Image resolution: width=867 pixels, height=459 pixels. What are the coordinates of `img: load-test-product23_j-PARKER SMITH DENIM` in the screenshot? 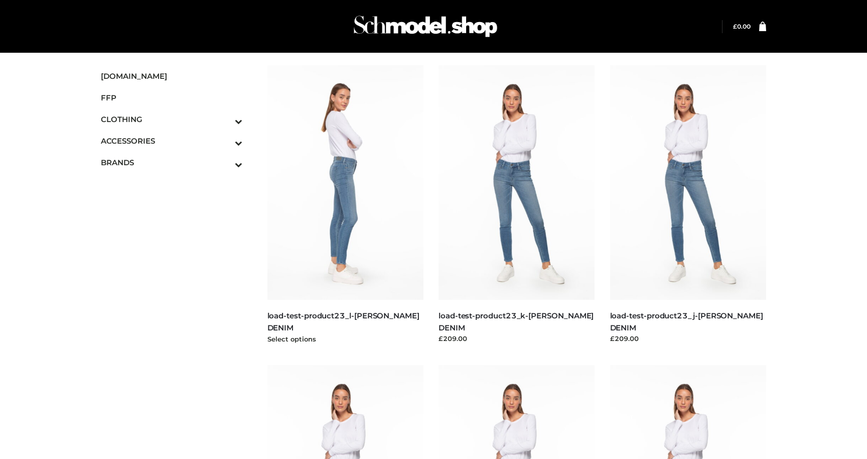 It's located at (688, 182).